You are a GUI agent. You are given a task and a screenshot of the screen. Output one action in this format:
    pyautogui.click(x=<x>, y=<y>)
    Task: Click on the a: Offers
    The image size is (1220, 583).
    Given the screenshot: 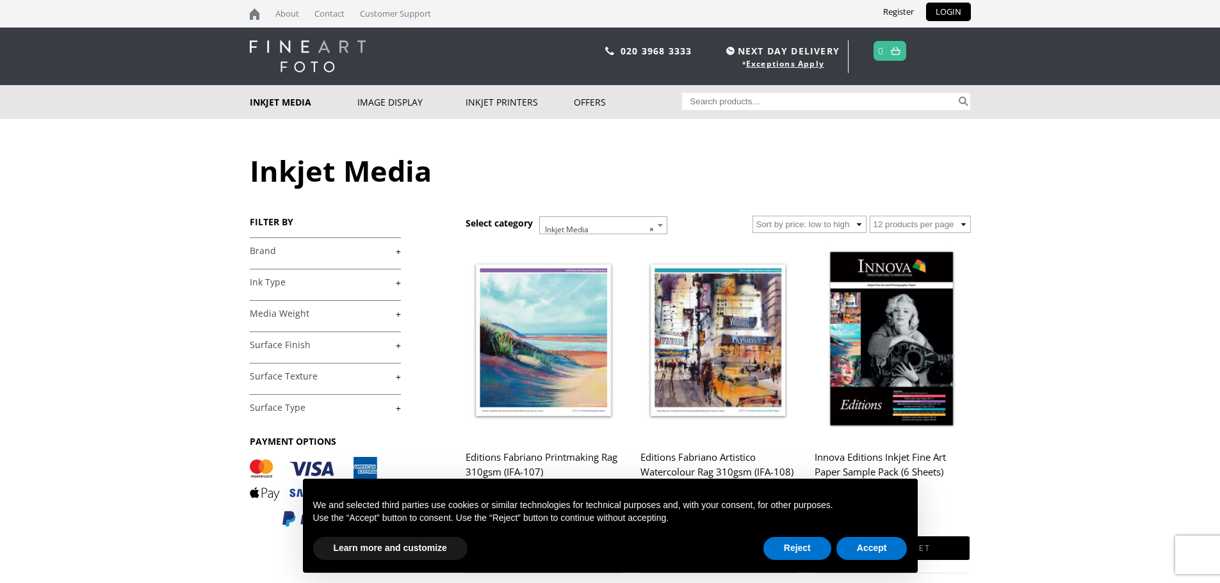 What is the action you would take?
    pyautogui.click(x=627, y=102)
    